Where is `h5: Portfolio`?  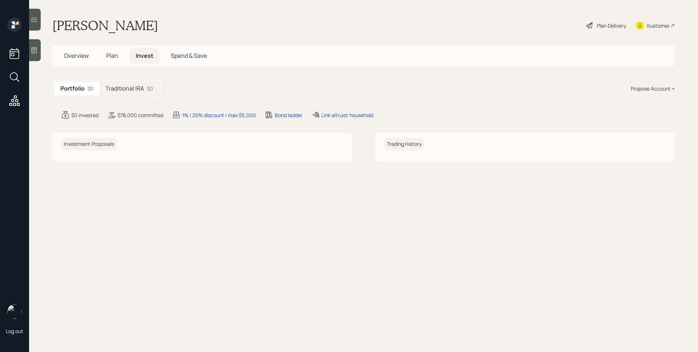
h5: Portfolio is located at coordinates (72, 88).